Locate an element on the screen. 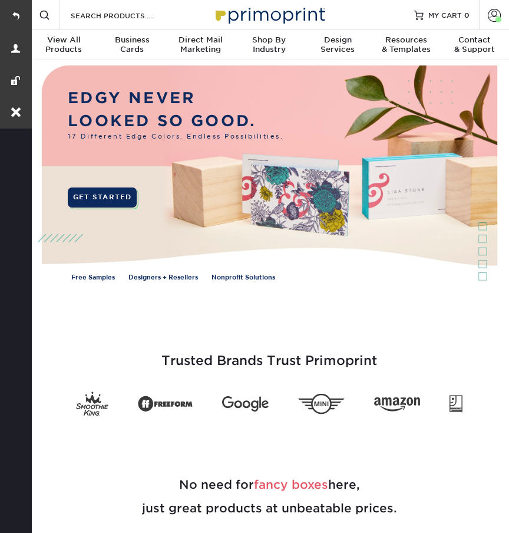 Image resolution: width=509 pixels, height=533 pixels. span: Resources is located at coordinates (406, 40).